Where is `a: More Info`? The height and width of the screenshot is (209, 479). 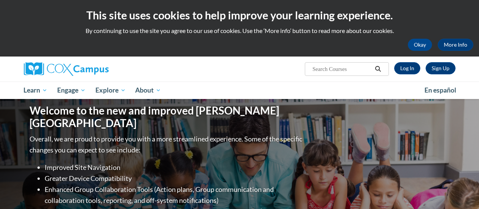 a: More Info is located at coordinates (455, 45).